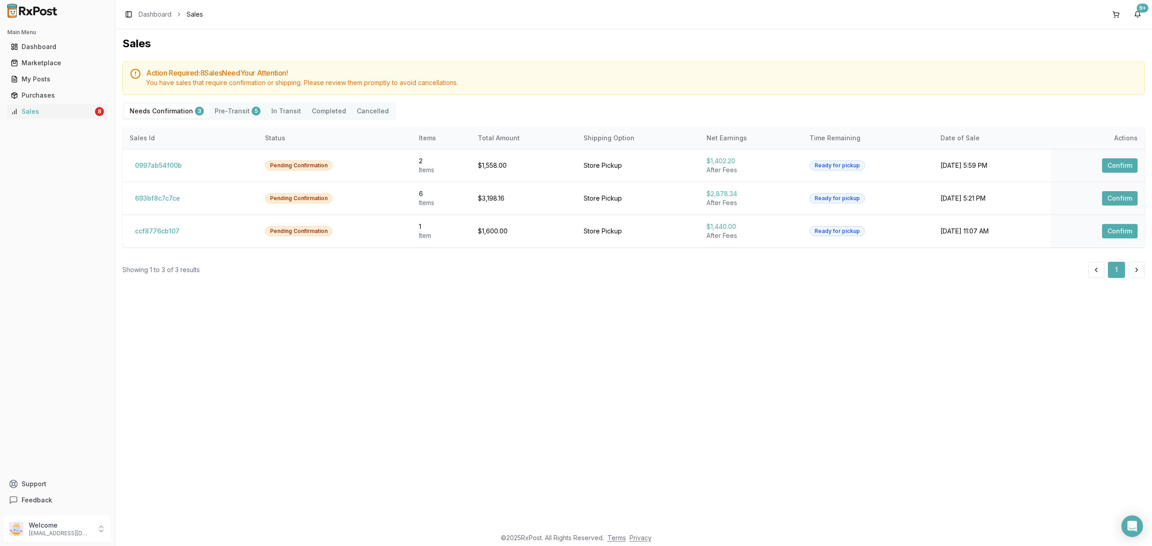 This screenshot has width=1152, height=546. I want to click on p: Welcome, so click(60, 526).